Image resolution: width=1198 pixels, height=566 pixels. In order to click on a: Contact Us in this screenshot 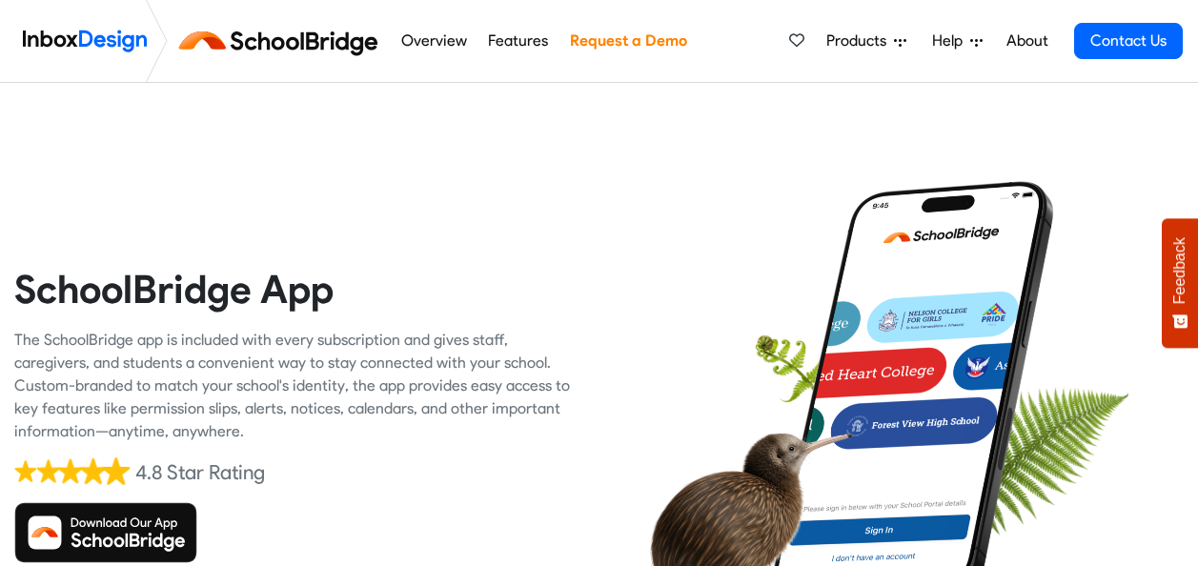, I will do `click(1129, 41)`.